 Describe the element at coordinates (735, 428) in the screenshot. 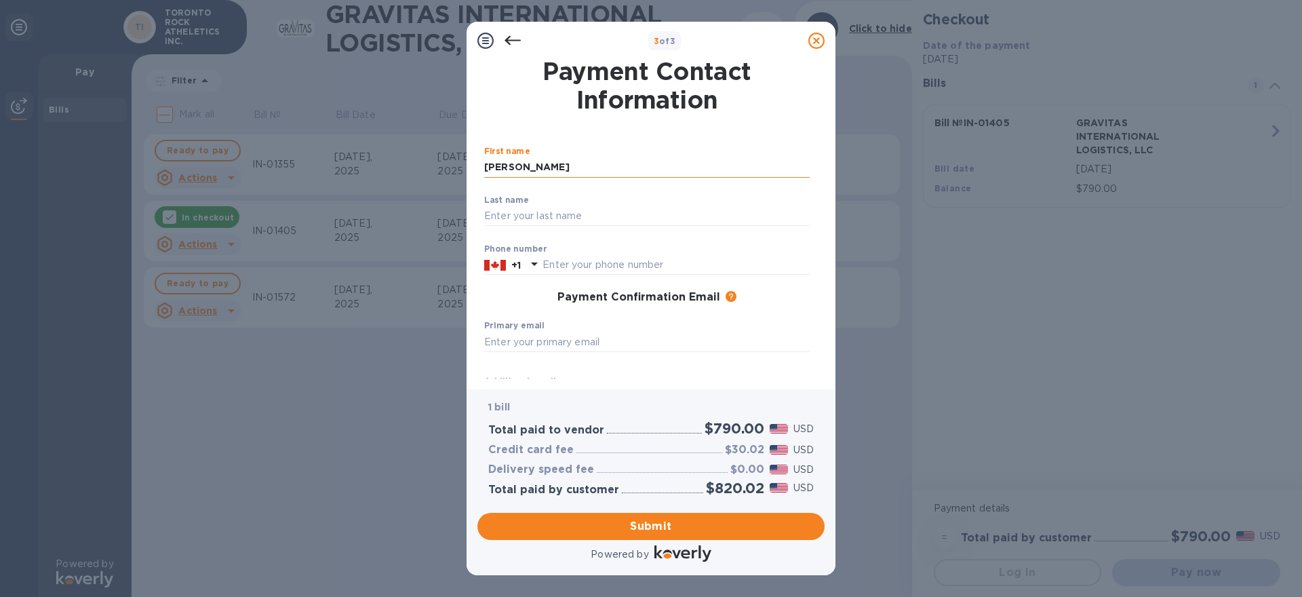

I see `h2: $790.00` at that location.